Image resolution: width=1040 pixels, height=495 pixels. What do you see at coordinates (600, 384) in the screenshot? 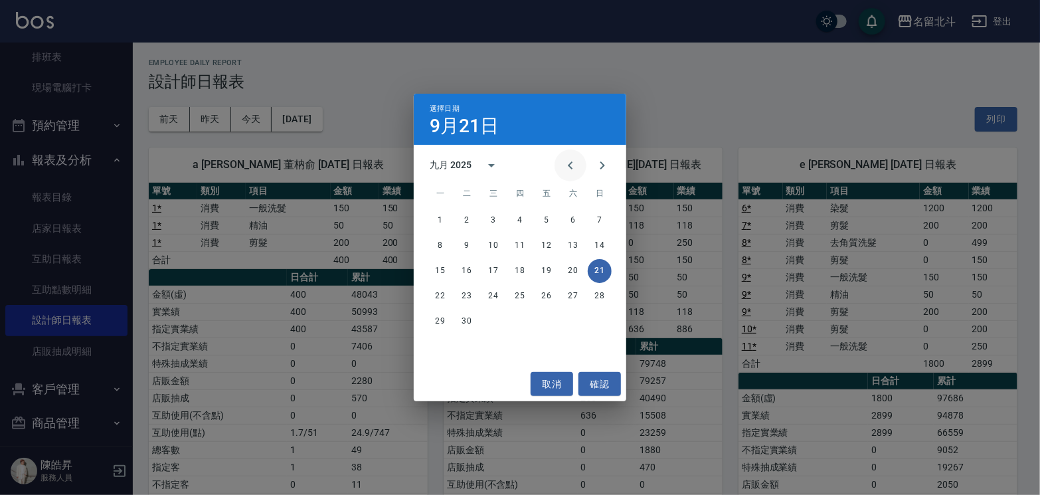
I see `button: 確認` at bounding box center [600, 384].